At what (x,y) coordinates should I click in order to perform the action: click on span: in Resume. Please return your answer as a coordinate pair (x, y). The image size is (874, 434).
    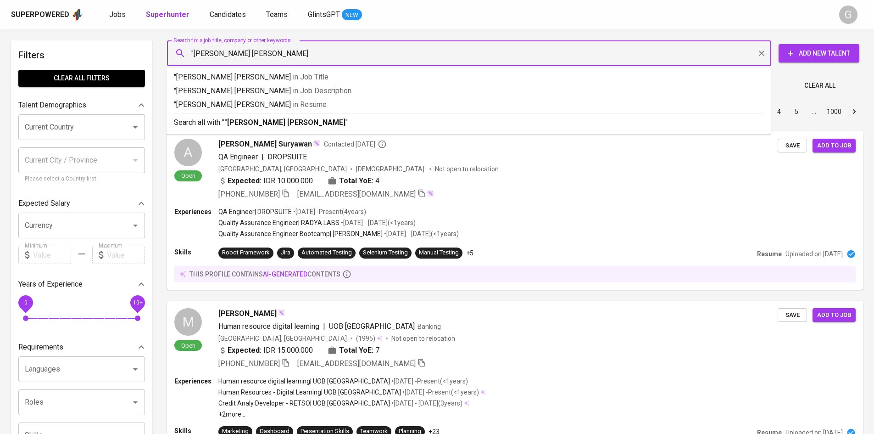
    Looking at the image, I should click on (310, 104).